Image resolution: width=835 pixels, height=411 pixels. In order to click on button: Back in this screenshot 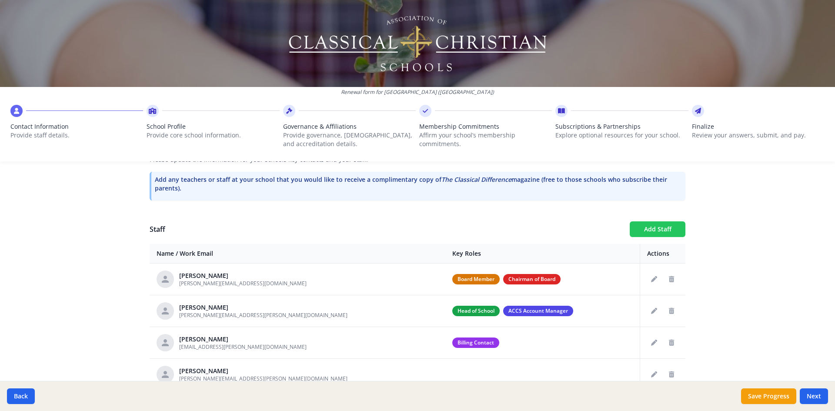, I will do `click(21, 396)`.